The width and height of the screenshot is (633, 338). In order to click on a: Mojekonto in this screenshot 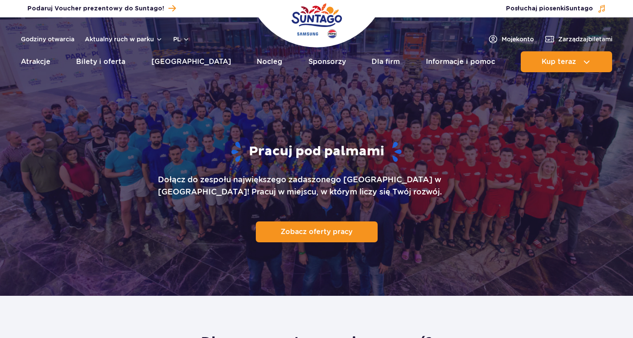, I will do `click(511, 39)`.